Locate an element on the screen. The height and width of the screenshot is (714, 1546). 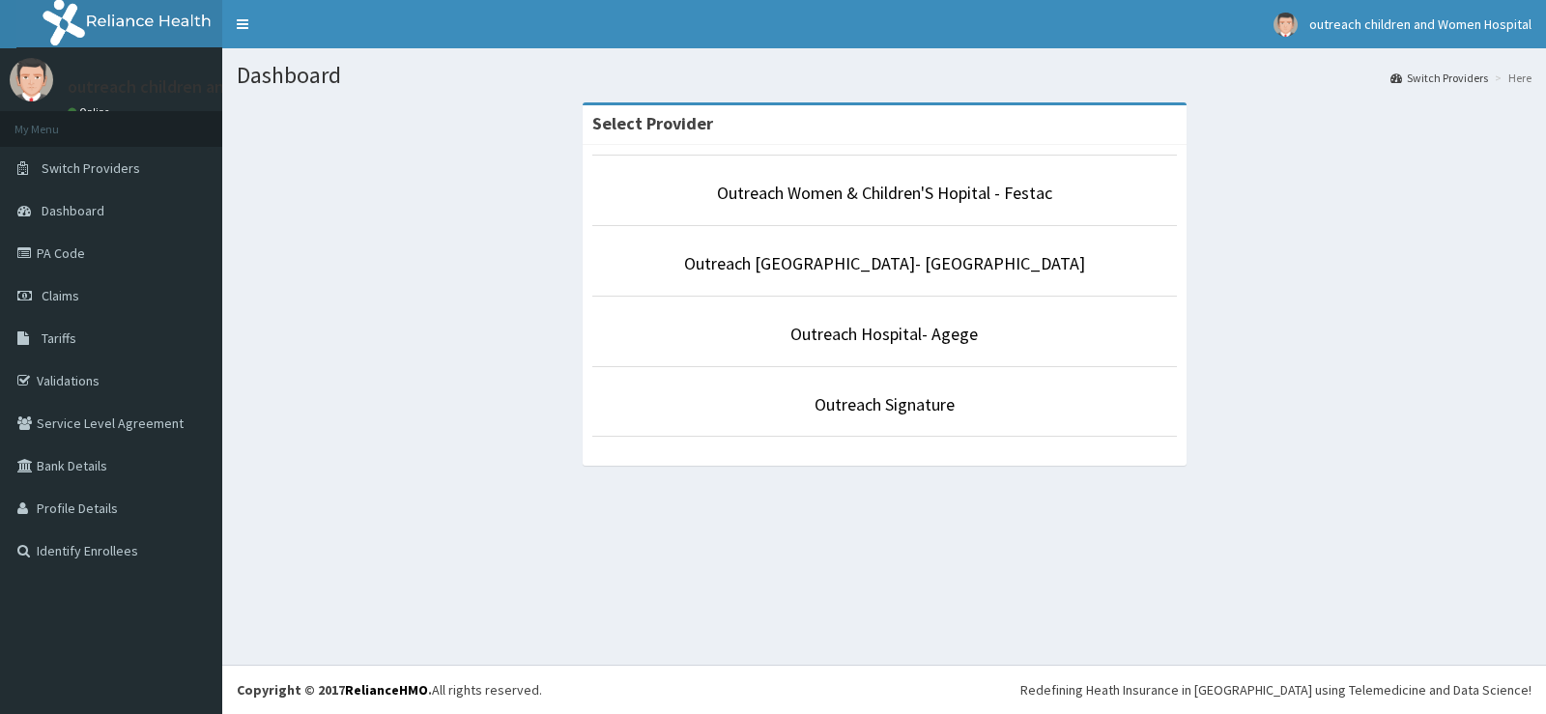
footer: All rights reserved. is located at coordinates (884, 689).